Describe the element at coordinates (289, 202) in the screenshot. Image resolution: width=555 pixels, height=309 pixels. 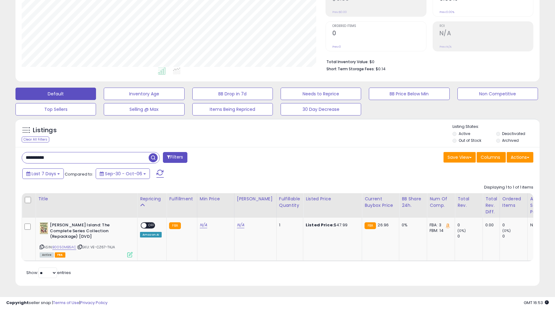
I see `div: Fulfillable Quantity` at that location.